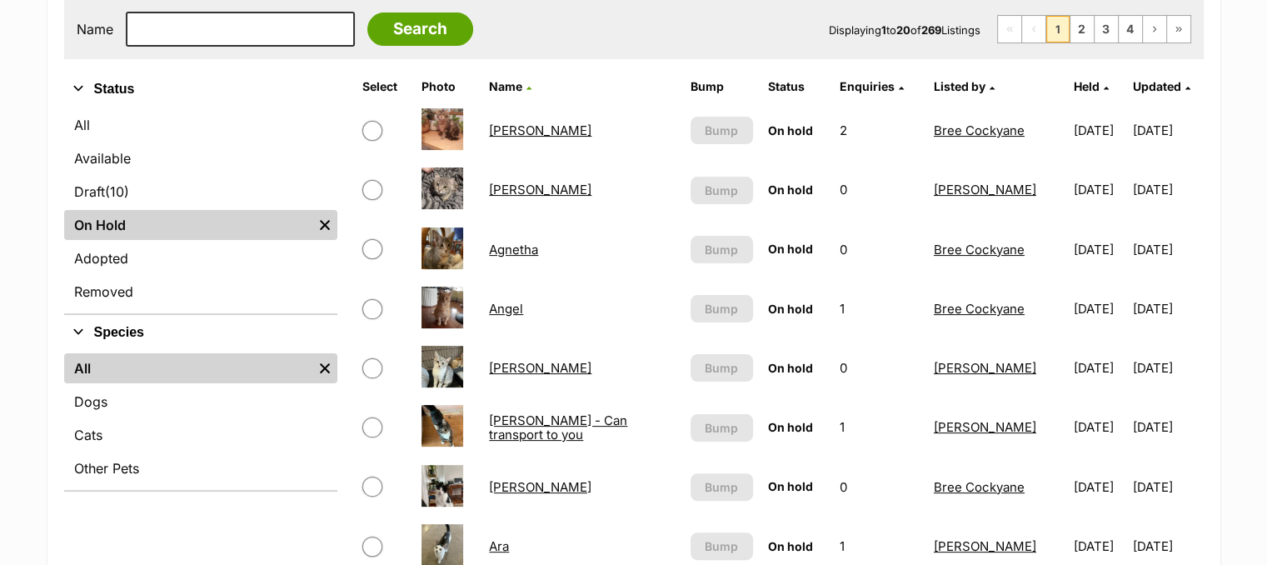 Image resolution: width=1267 pixels, height=565 pixels. Describe the element at coordinates (384, 87) in the screenshot. I see `th: Select` at that location.